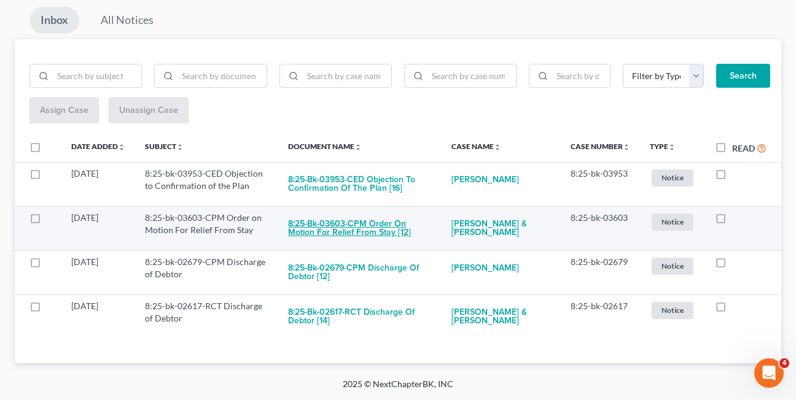 This screenshot has height=400, width=796. What do you see at coordinates (600, 184) in the screenshot?
I see `td: 8:25-bk-03953` at bounding box center [600, 184].